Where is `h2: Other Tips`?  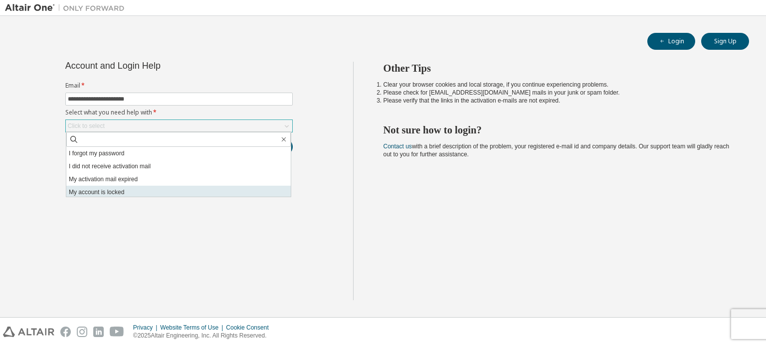
h2: Other Tips is located at coordinates (557, 68).